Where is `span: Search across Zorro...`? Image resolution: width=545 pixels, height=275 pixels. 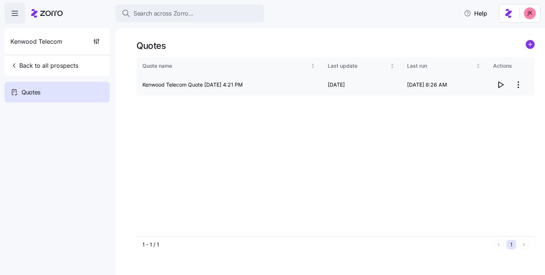
span: Search across Zorro... is located at coordinates (163, 13).